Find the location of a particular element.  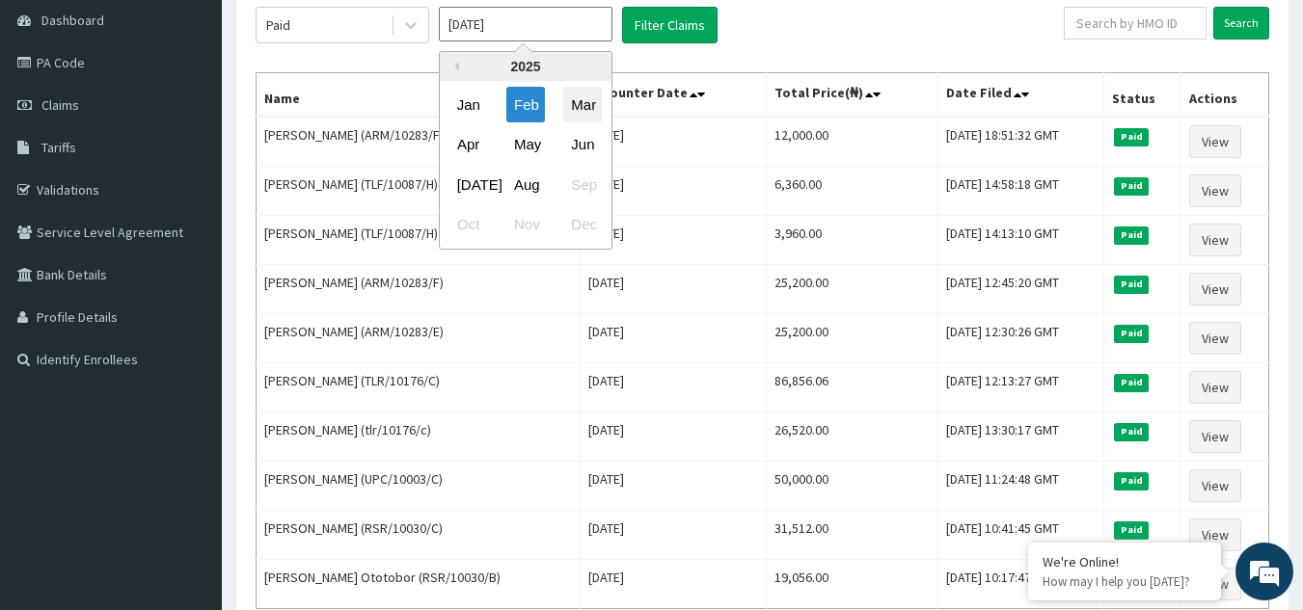

img: d_794563401_company_1708531726252_794563401 is located at coordinates (57, 121).